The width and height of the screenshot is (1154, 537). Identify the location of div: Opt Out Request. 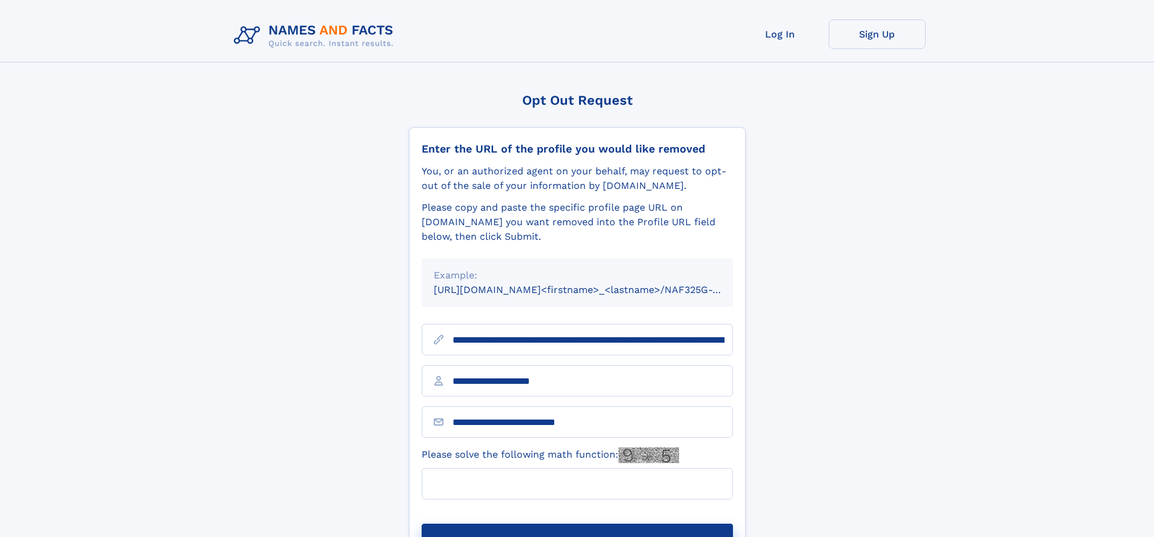
(577, 100).